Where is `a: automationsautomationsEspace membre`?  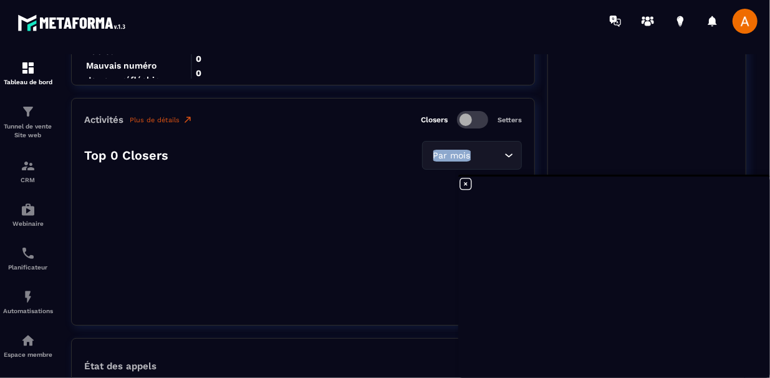 a: automationsautomationsEspace membre is located at coordinates (28, 345).